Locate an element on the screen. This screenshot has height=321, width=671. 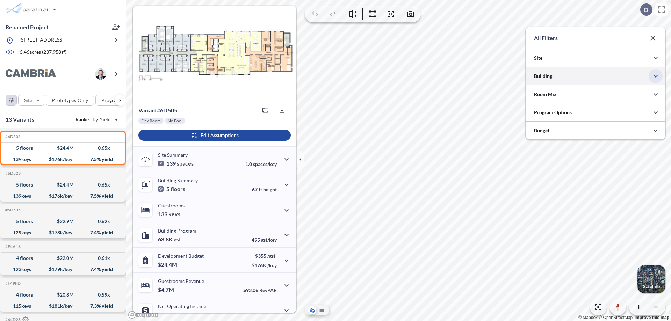
p: 38.7% is located at coordinates (262, 315).